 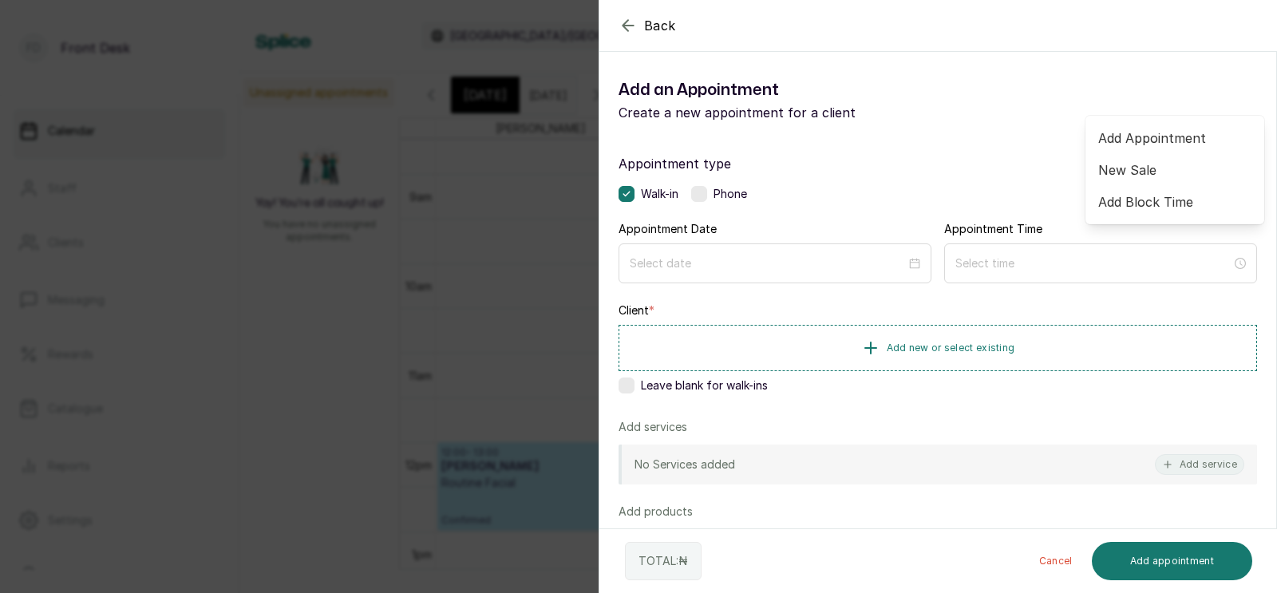 I want to click on span: New Sale, so click(x=1174, y=170).